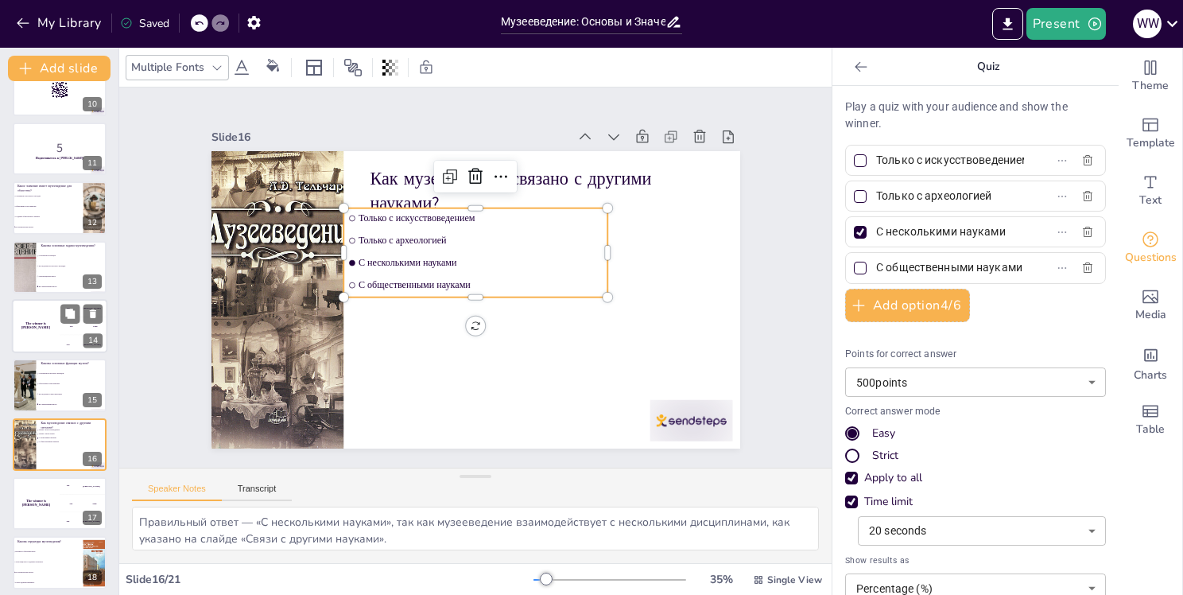 Image resolution: width=1183 pixels, height=595 pixels. I want to click on input: Option 4, so click(950, 267).